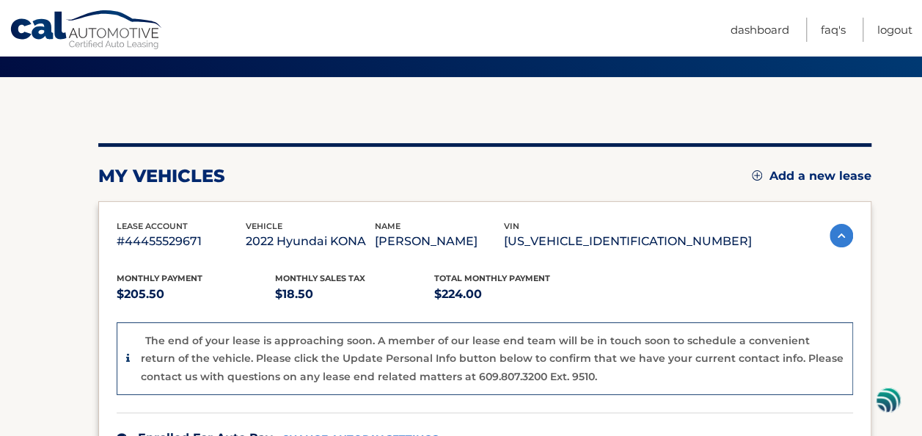 This screenshot has width=922, height=436. Describe the element at coordinates (757, 175) in the screenshot. I see `img: add.svg` at that location.